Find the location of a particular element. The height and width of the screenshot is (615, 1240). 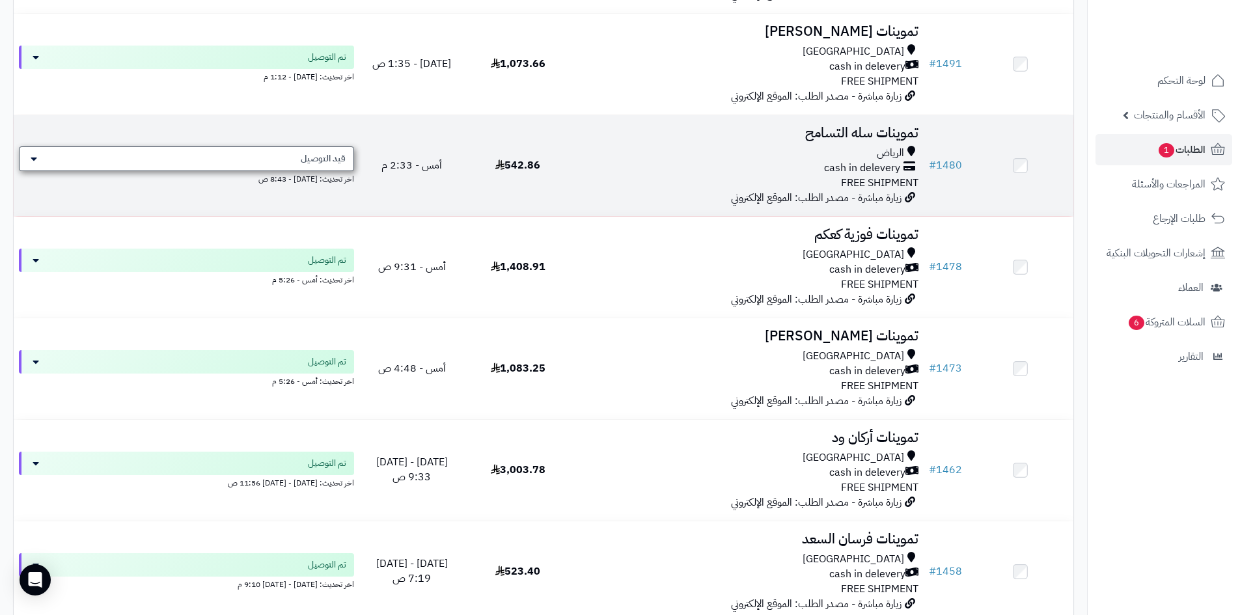

span: أمس - 2:33 م is located at coordinates (411, 165).